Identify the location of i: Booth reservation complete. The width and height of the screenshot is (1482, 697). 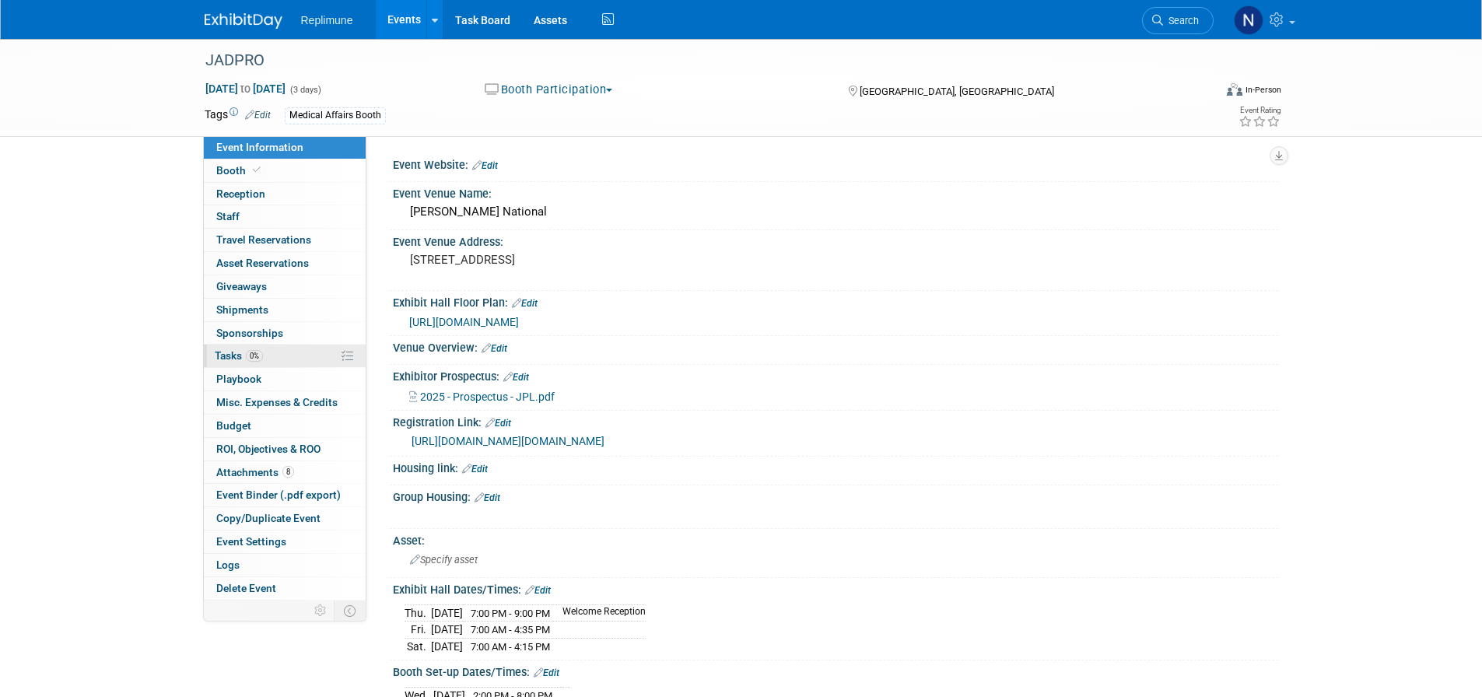
(257, 170).